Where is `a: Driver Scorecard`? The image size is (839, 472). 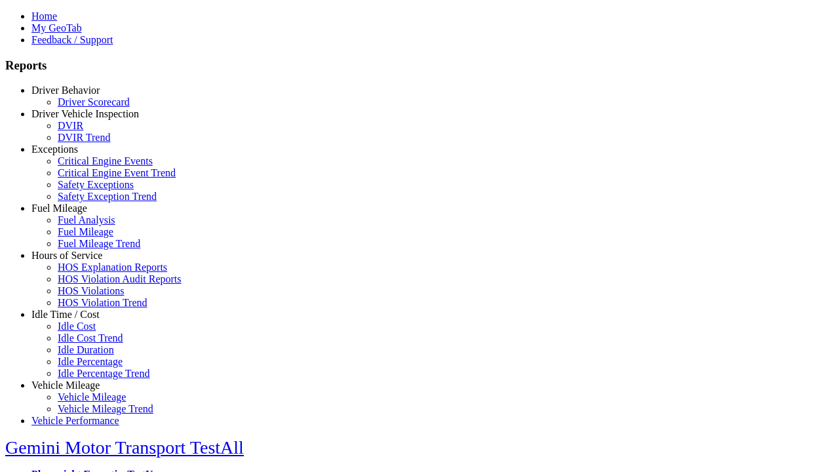
a: Driver Scorecard is located at coordinates (94, 102).